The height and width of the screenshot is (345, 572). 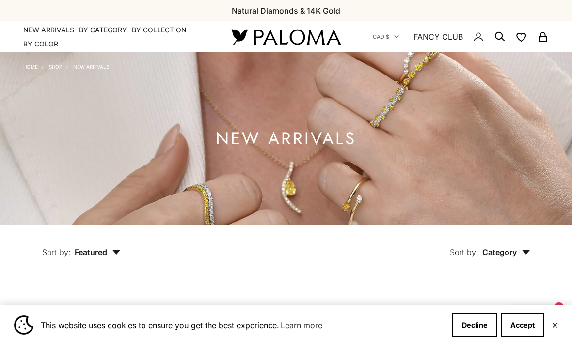 I want to click on button: Close, so click(x=554, y=325).